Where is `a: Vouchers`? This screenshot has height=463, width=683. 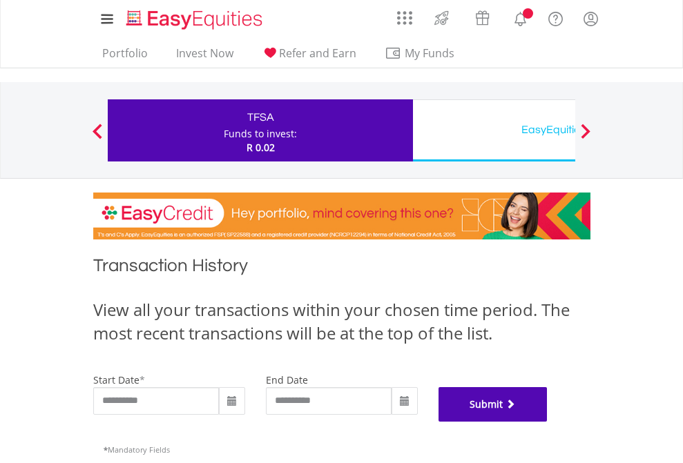 a: Vouchers is located at coordinates (482, 16).